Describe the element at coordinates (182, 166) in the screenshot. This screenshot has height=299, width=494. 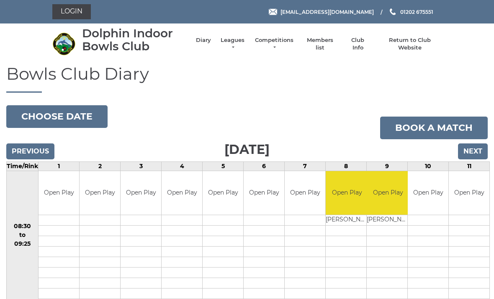
I see `td: 4` at that location.